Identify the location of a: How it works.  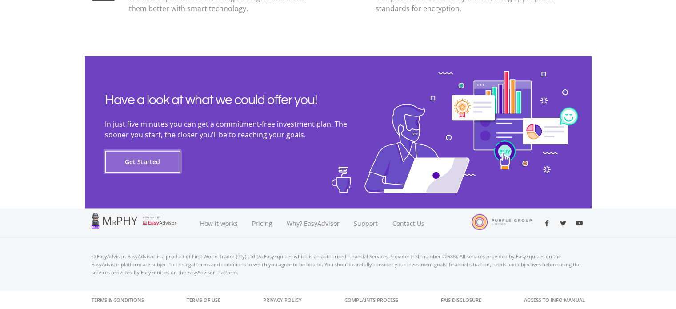
(219, 223).